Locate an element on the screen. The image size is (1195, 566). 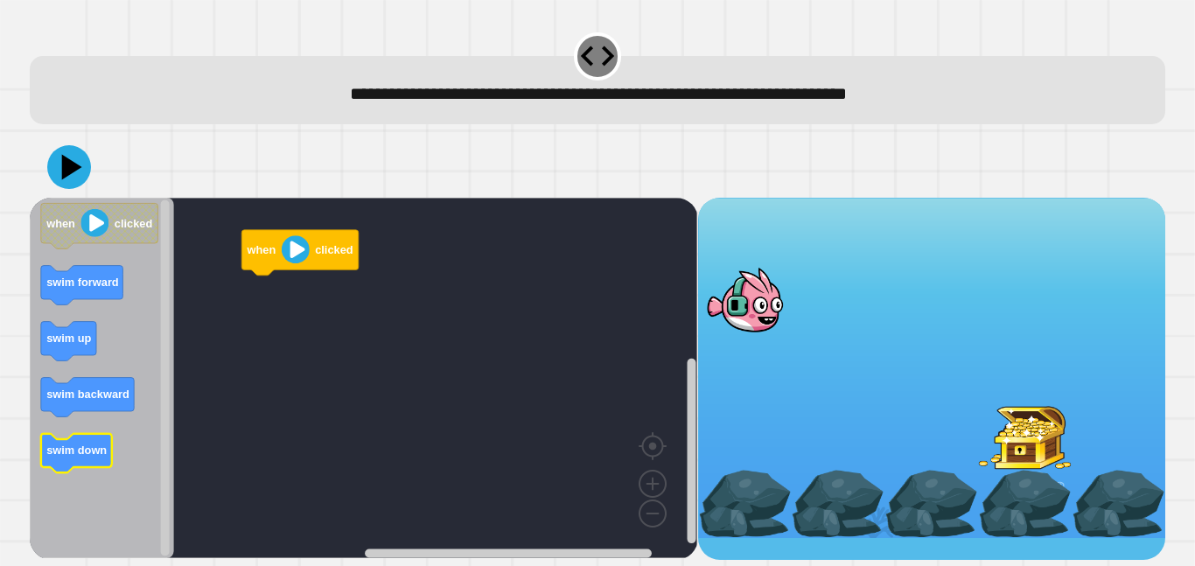
div: Blockly Workspace is located at coordinates (363, 379).